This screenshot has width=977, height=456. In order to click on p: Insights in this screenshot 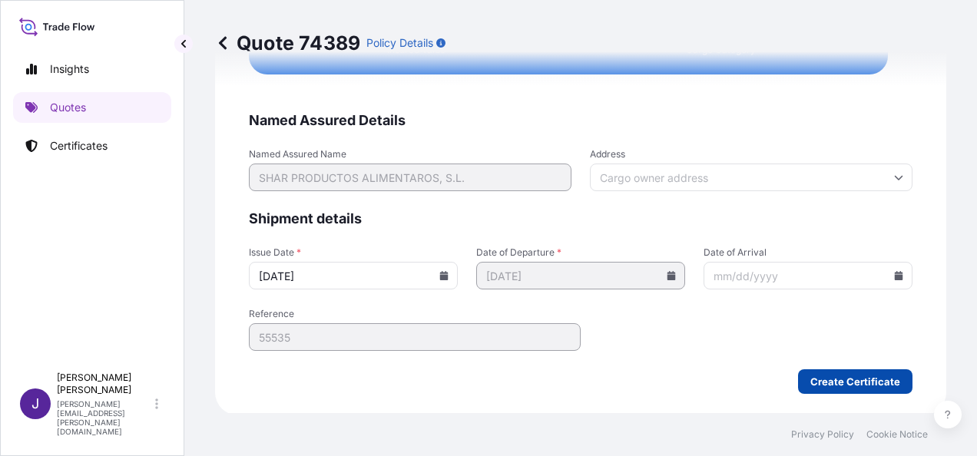, I will do `click(69, 69)`.